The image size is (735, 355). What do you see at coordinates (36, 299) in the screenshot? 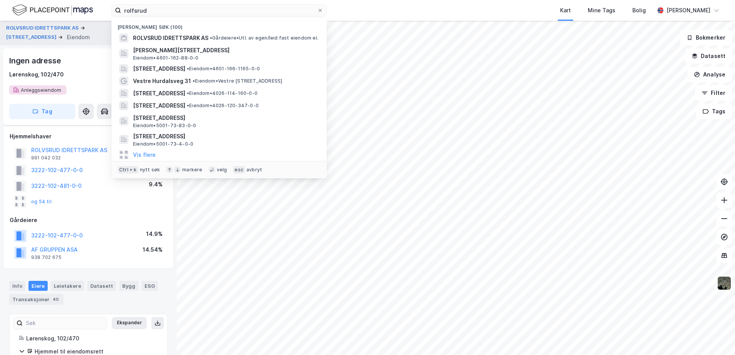
I see `div: Transaksjoner` at bounding box center [36, 299].